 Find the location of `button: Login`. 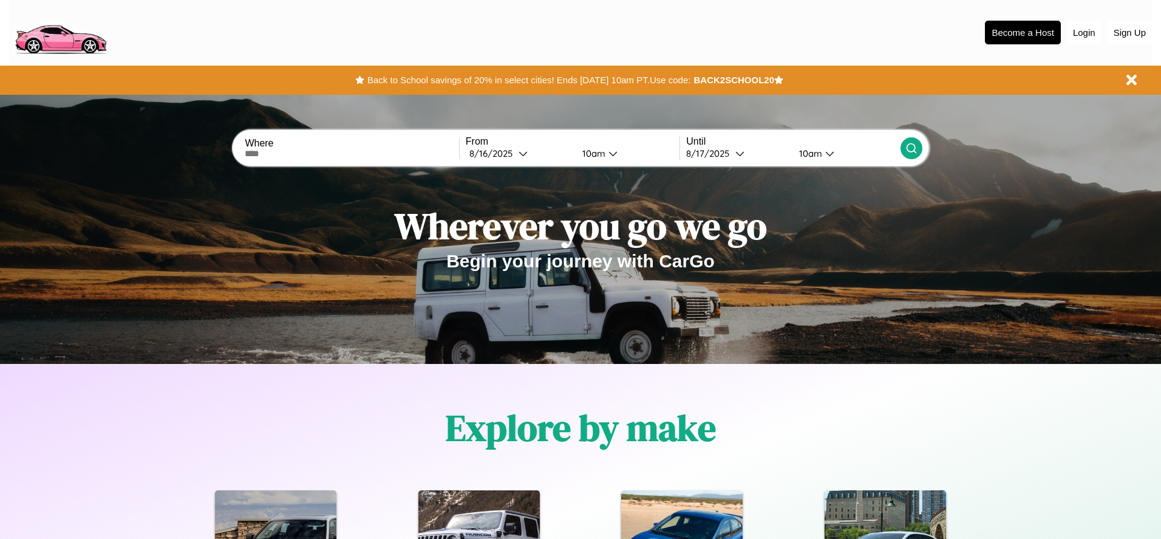

button: Login is located at coordinates (1084, 32).